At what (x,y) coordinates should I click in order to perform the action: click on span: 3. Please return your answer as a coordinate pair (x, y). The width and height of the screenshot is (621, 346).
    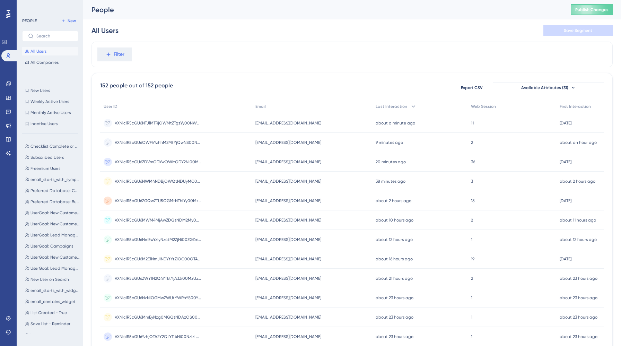
    Looking at the image, I should click on (472, 181).